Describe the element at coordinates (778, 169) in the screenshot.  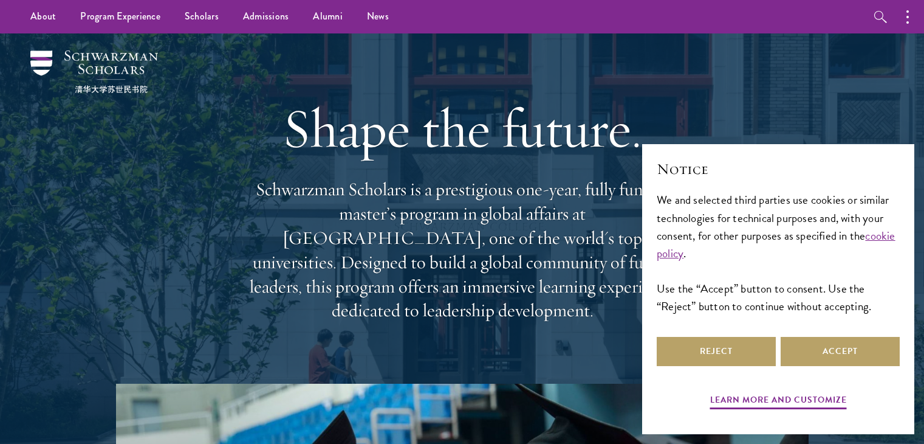
I see `h2: Notice` at that location.